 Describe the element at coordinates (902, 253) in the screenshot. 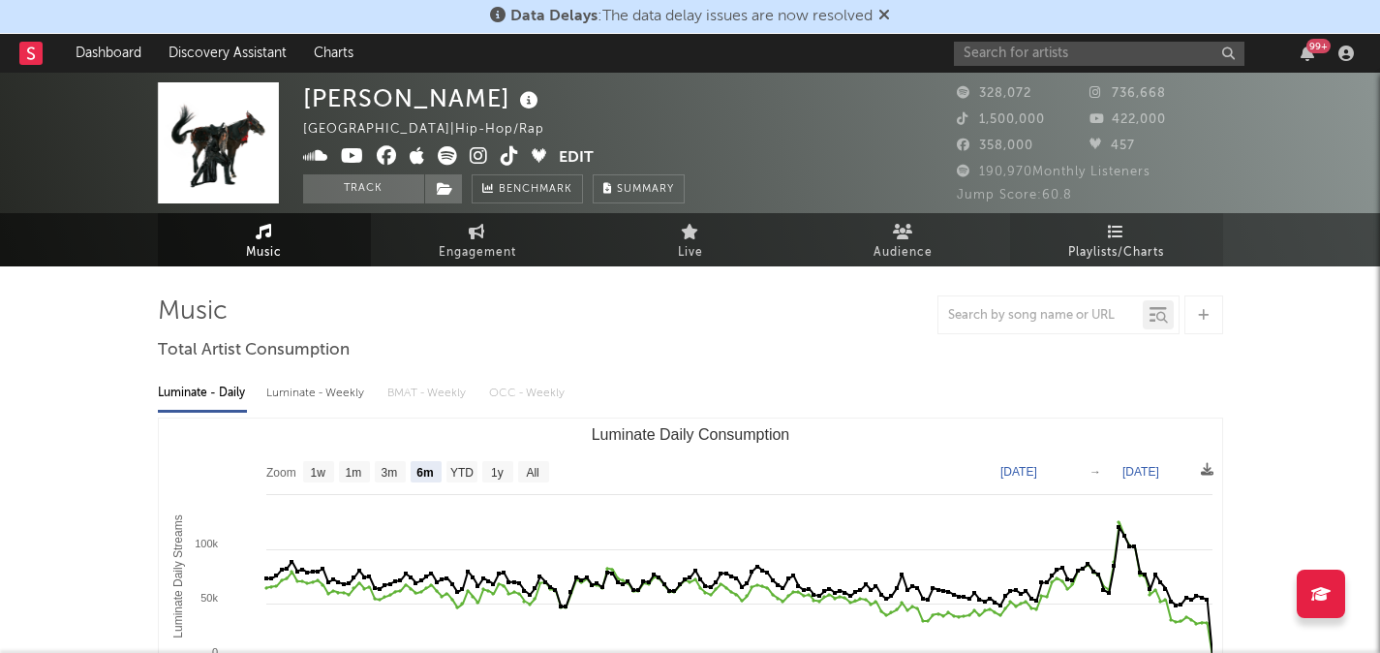

I see `span: Audience` at that location.